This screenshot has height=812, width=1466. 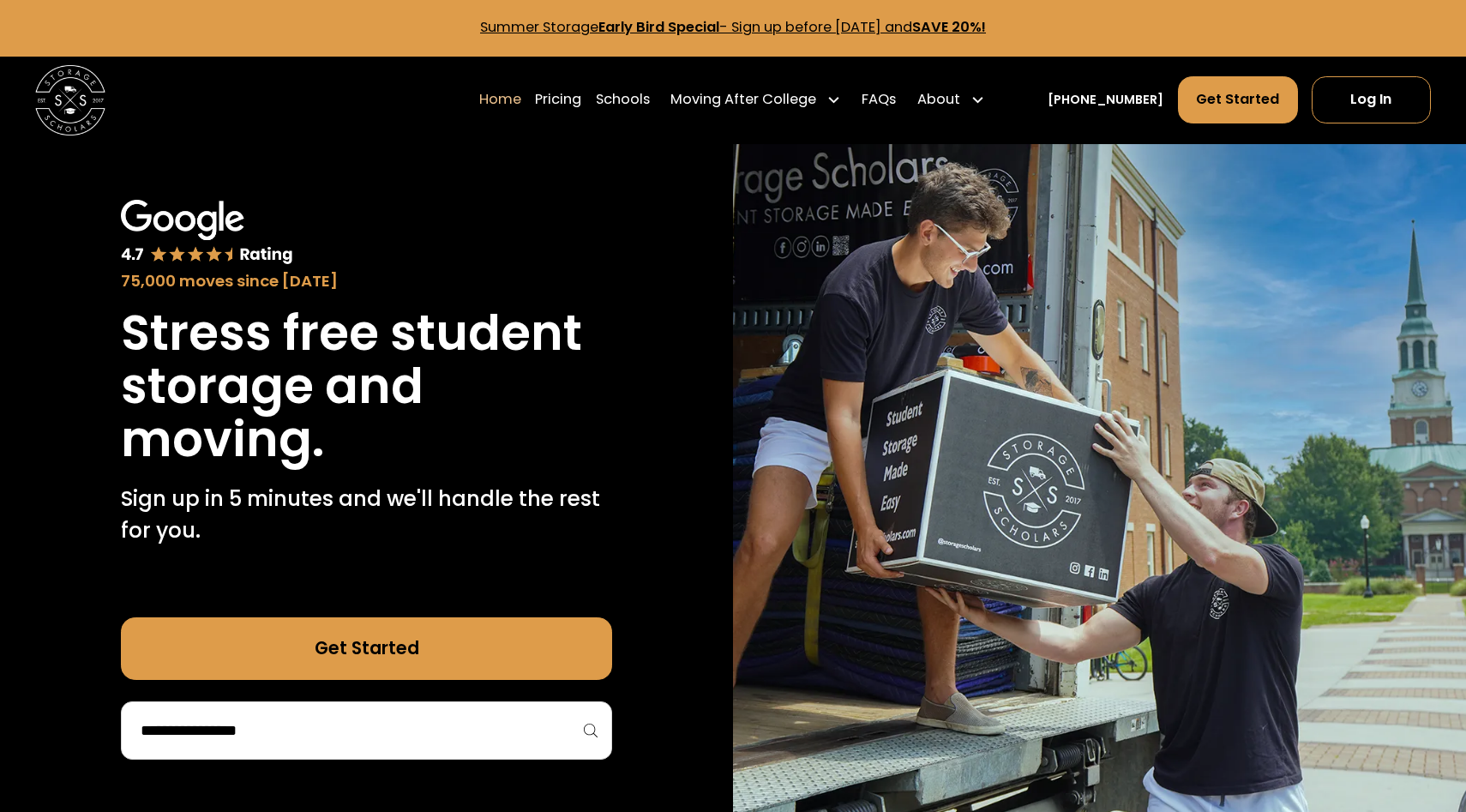 I want to click on strong: SAVE 20%!, so click(x=949, y=27).